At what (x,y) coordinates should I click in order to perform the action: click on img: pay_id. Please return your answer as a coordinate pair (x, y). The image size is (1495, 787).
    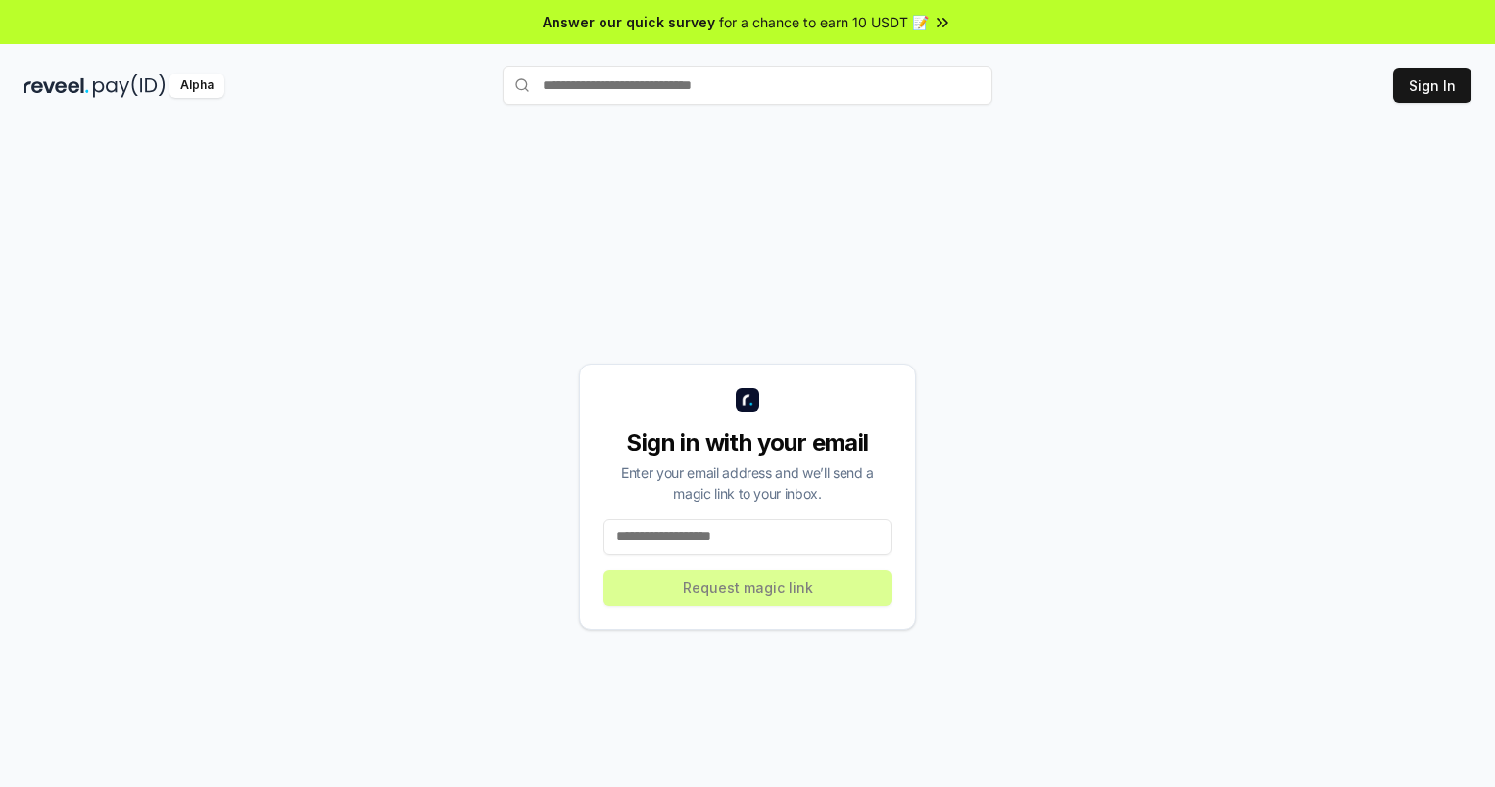
    Looking at the image, I should click on (129, 85).